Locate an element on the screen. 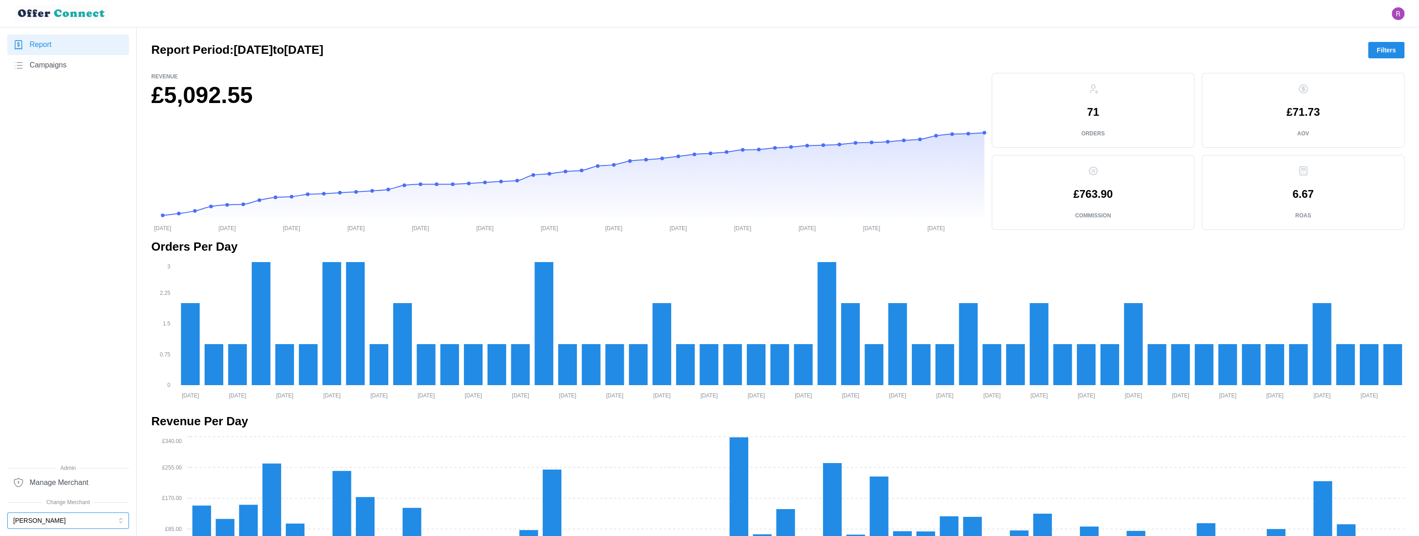  p: £763.90 is located at coordinates (1093, 194).